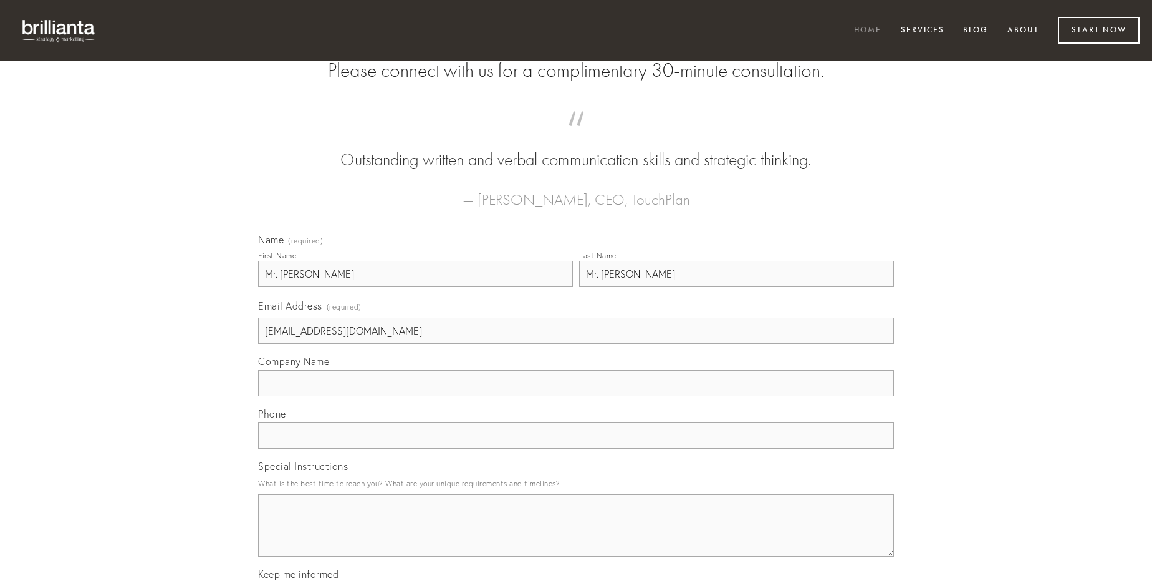 The height and width of the screenshot is (586, 1152). I want to click on a: Home, so click(868, 31).